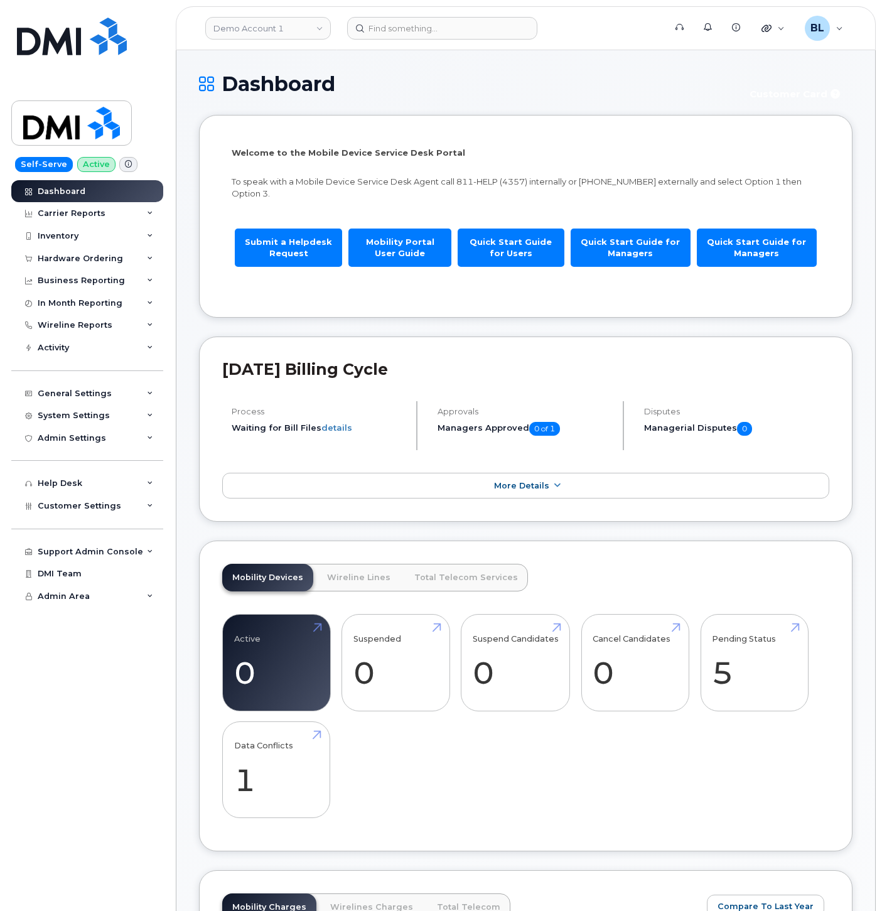  I want to click on a: details, so click(337, 428).